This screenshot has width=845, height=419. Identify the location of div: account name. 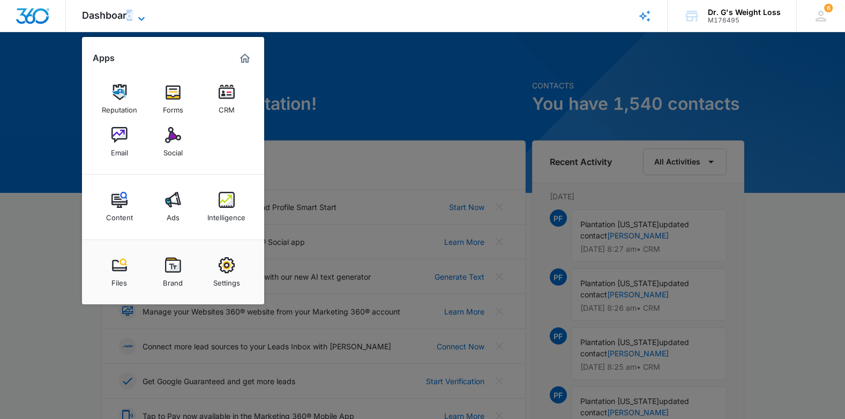
(744, 12).